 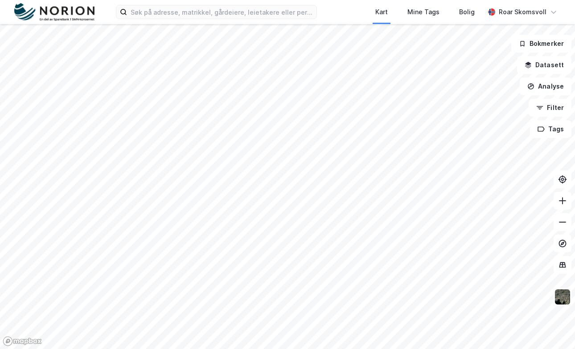 What do you see at coordinates (381, 12) in the screenshot?
I see `div: Kart` at bounding box center [381, 12].